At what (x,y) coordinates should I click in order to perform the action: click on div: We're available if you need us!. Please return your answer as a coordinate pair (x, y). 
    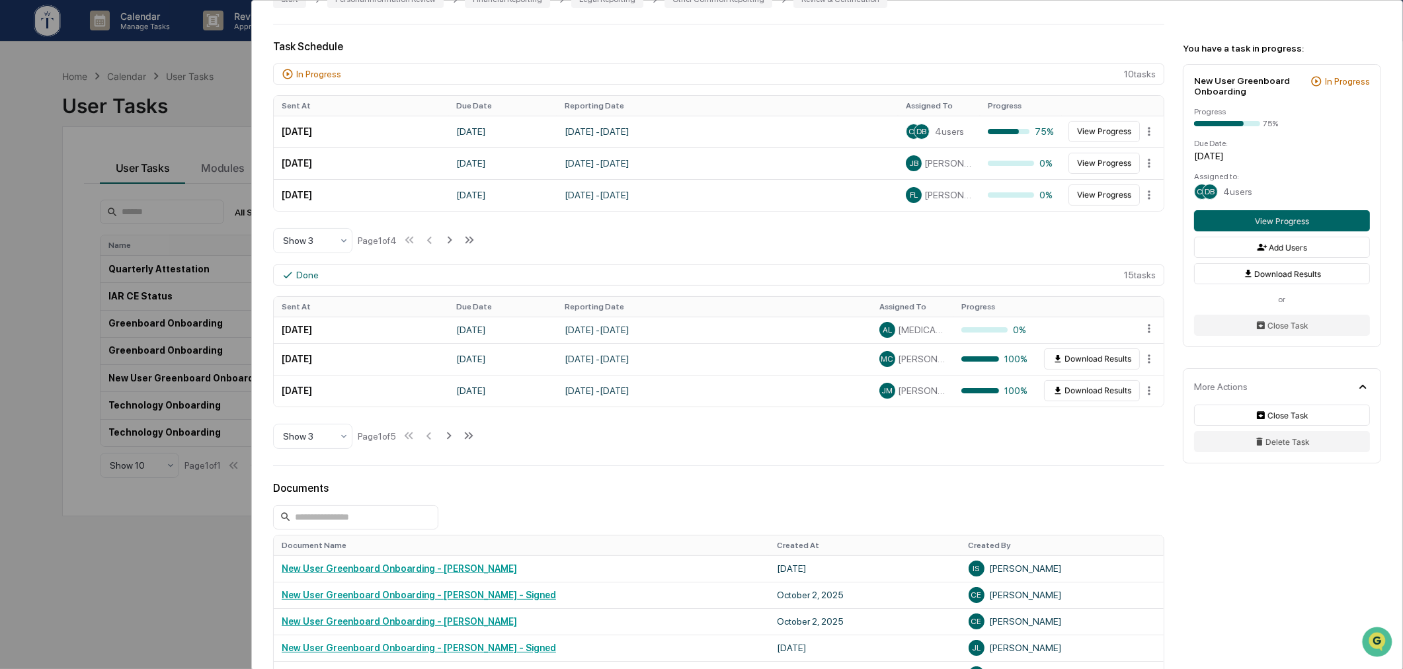
    Looking at the image, I should click on (106, 120).